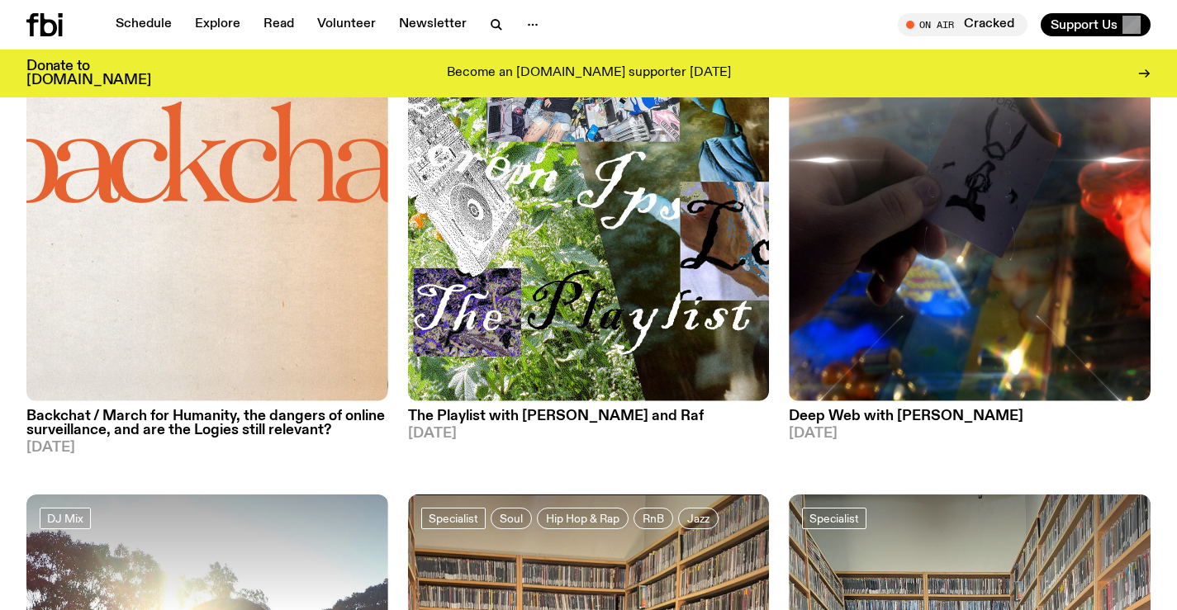  What do you see at coordinates (278, 25) in the screenshot?
I see `a: Read` at bounding box center [278, 25].